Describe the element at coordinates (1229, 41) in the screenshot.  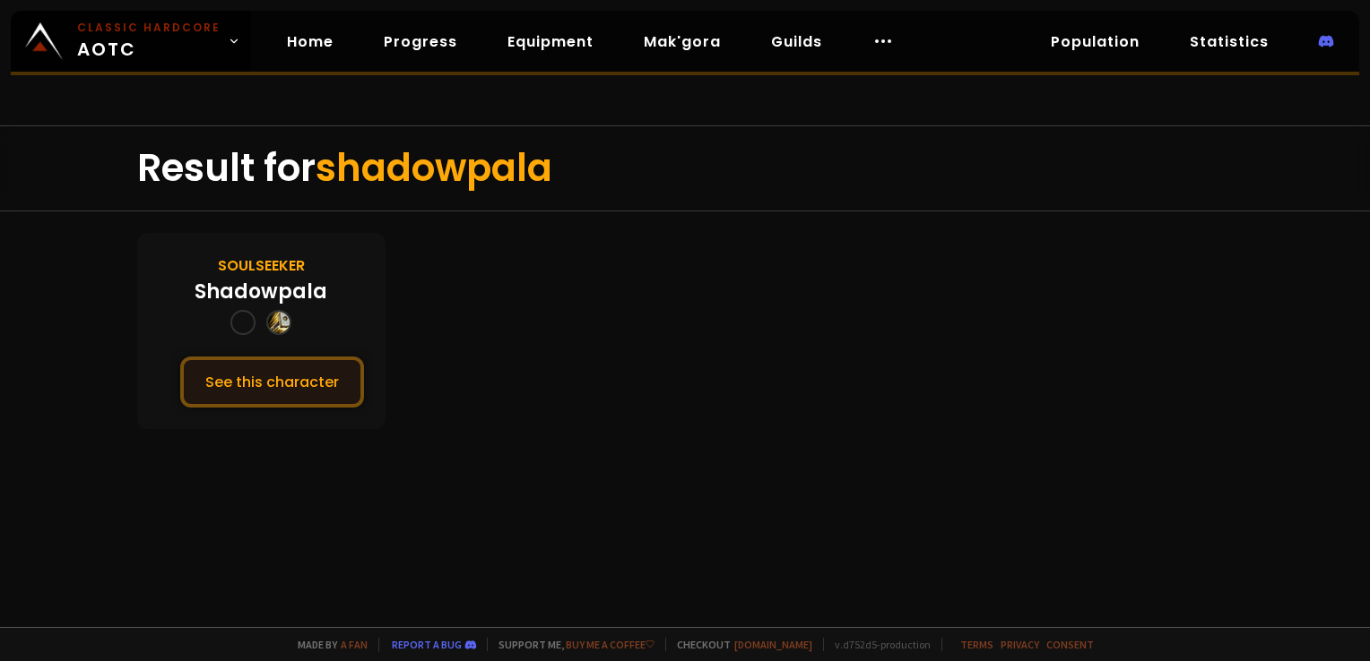
I see `a: Statistics` at that location.